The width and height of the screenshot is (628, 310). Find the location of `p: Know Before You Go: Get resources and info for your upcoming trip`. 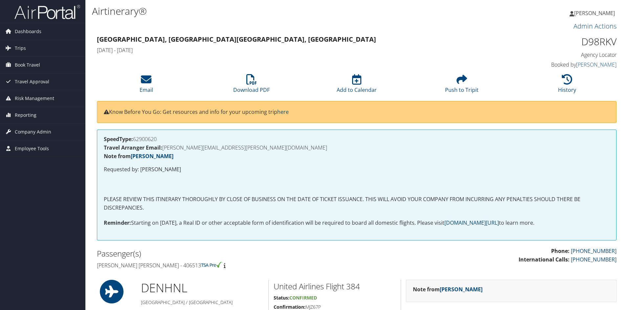

p: Know Before You Go: Get resources and info for your upcoming trip is located at coordinates (356, 112).